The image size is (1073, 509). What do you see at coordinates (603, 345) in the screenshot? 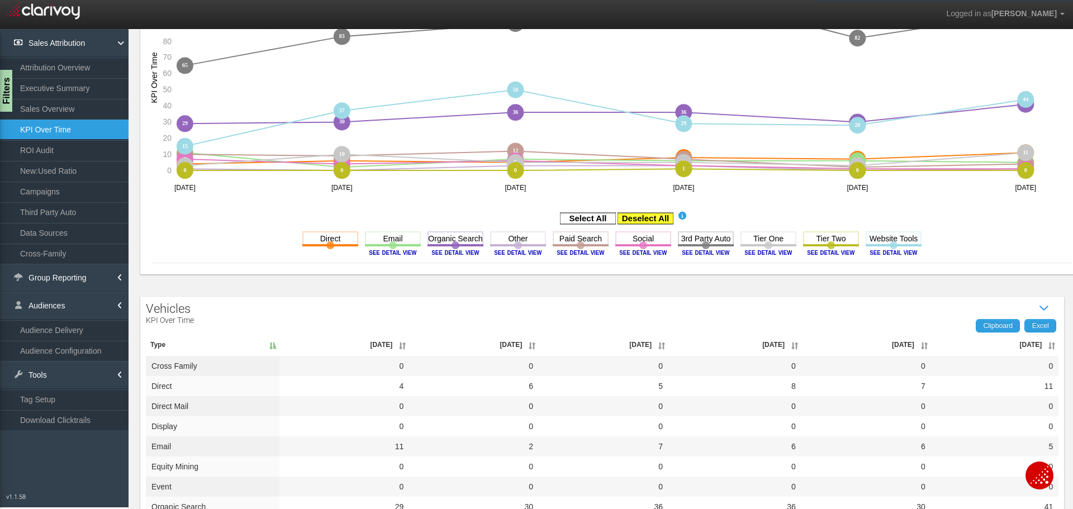
I see `th: Apr '25: activate to sort column ascending` at bounding box center [603, 345].